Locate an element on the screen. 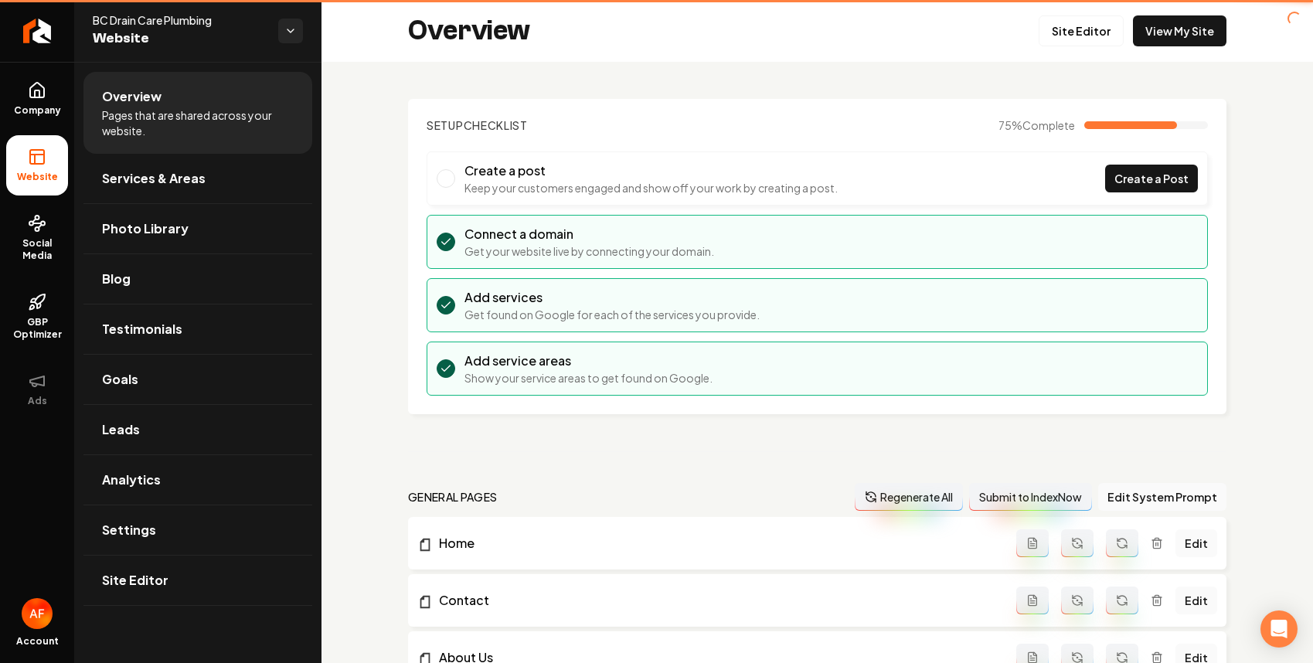 This screenshot has height=663, width=1313. span: Ads is located at coordinates (37, 401).